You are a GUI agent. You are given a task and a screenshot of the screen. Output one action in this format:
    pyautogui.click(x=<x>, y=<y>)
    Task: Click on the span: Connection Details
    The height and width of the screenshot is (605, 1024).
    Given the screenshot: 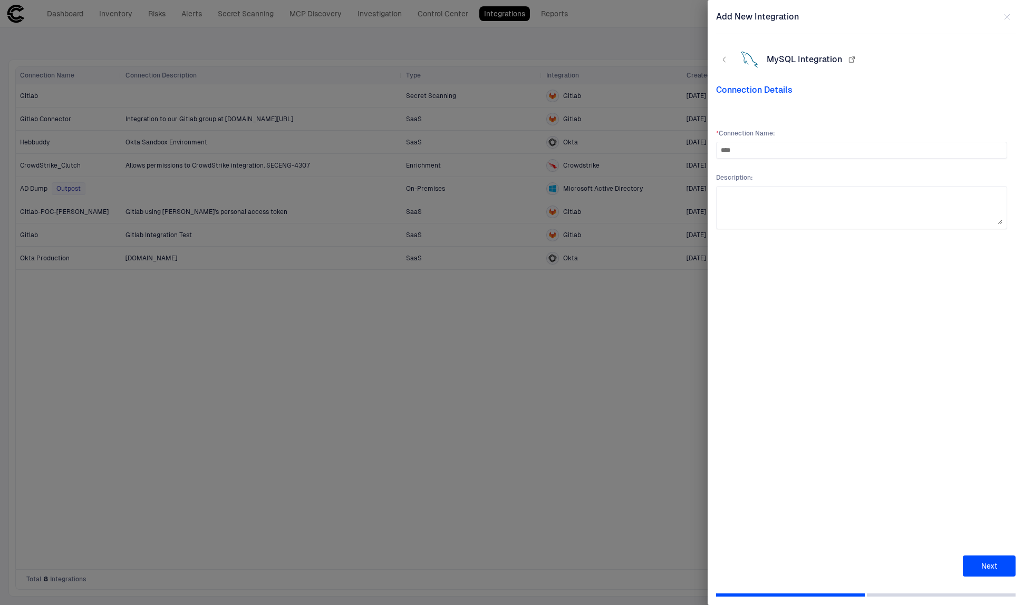 What is the action you would take?
    pyautogui.click(x=866, y=90)
    